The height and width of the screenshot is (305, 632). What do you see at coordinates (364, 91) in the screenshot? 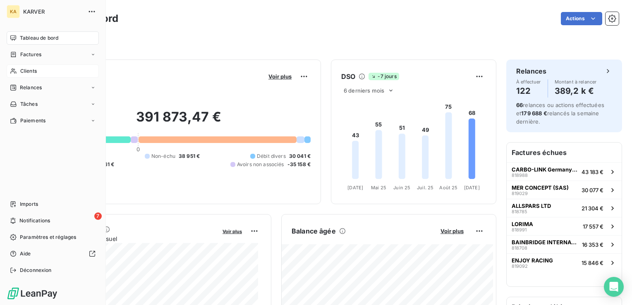
I see `span: 6 derniers mois` at bounding box center [364, 91].